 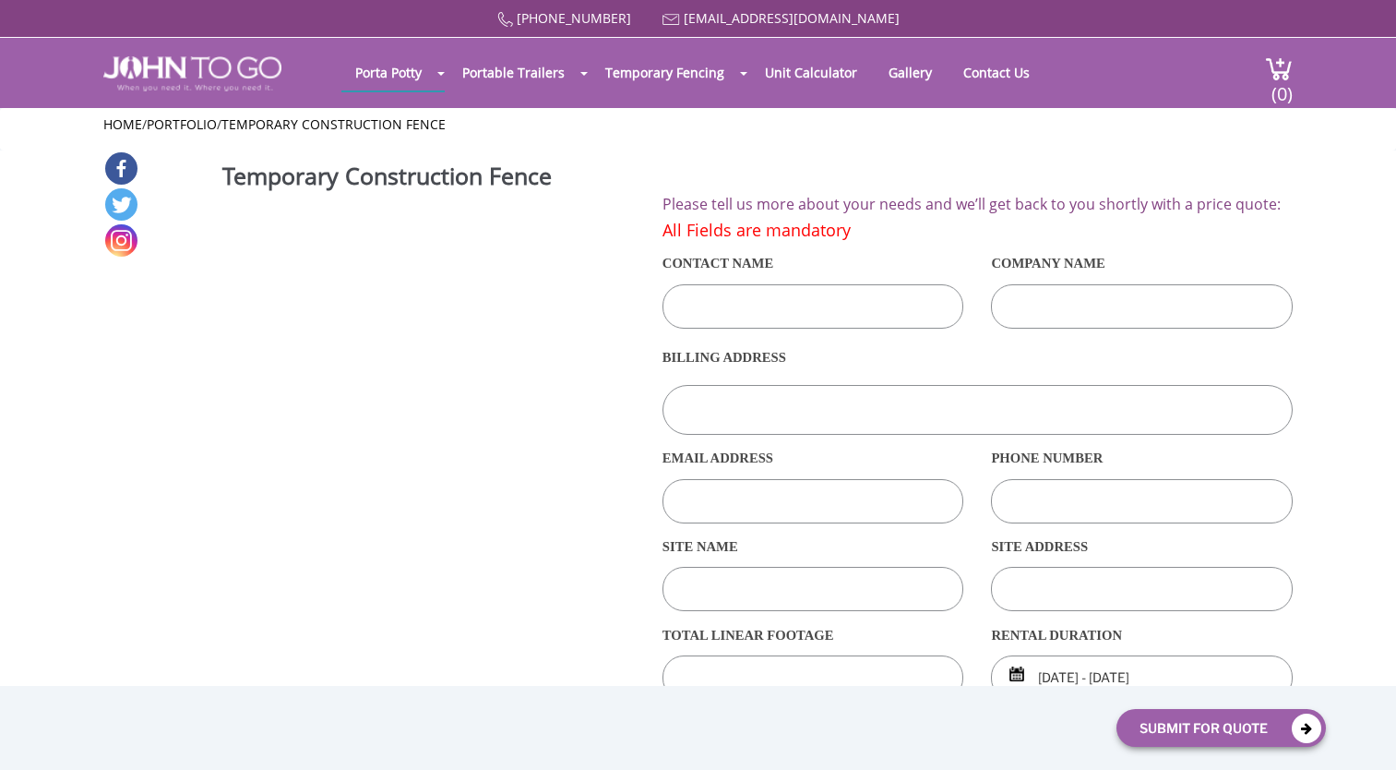 What do you see at coordinates (121, 168) in the screenshot?
I see `a: Facebook` at bounding box center [121, 168].